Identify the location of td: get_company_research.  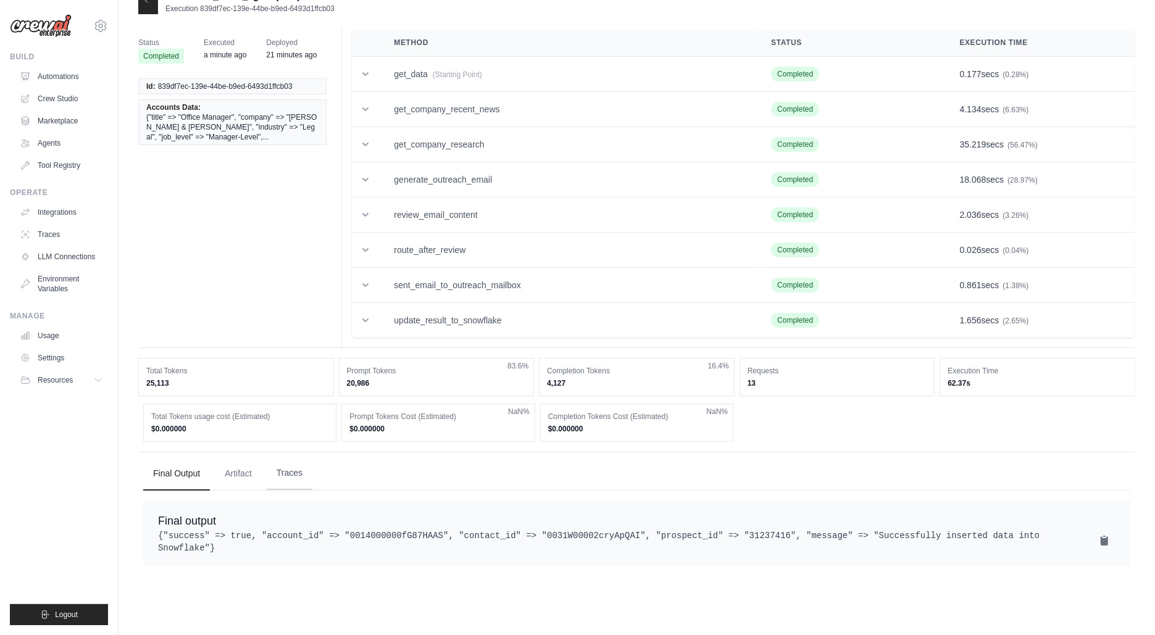
(567, 144).